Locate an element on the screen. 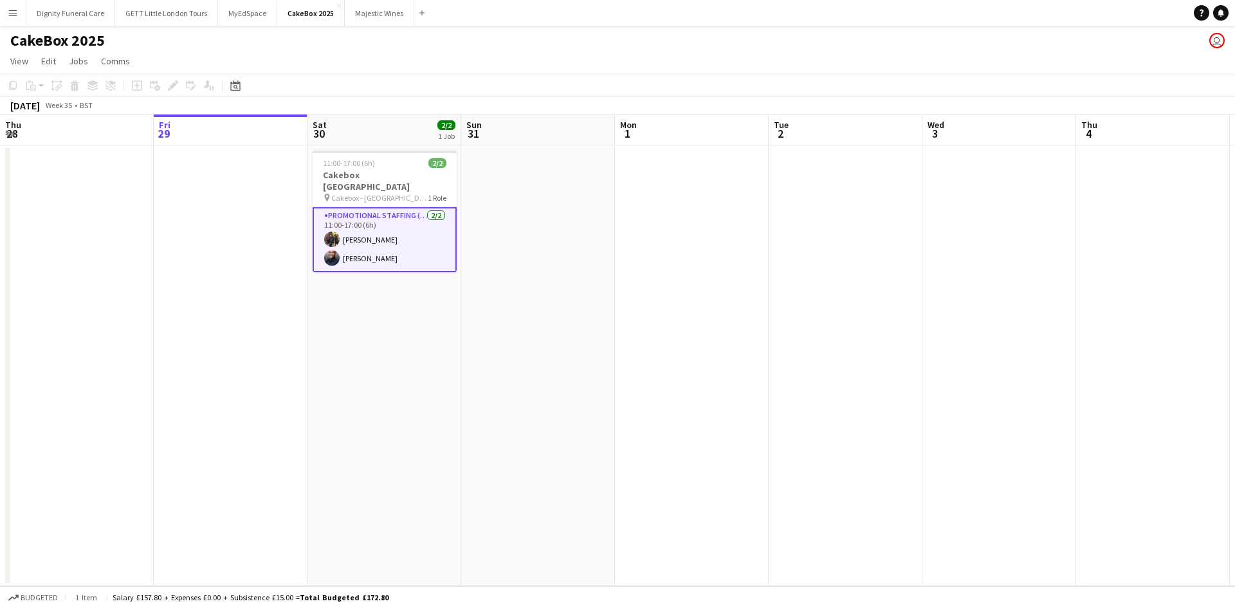  h1: CakeBox 2025 is located at coordinates (57, 41).